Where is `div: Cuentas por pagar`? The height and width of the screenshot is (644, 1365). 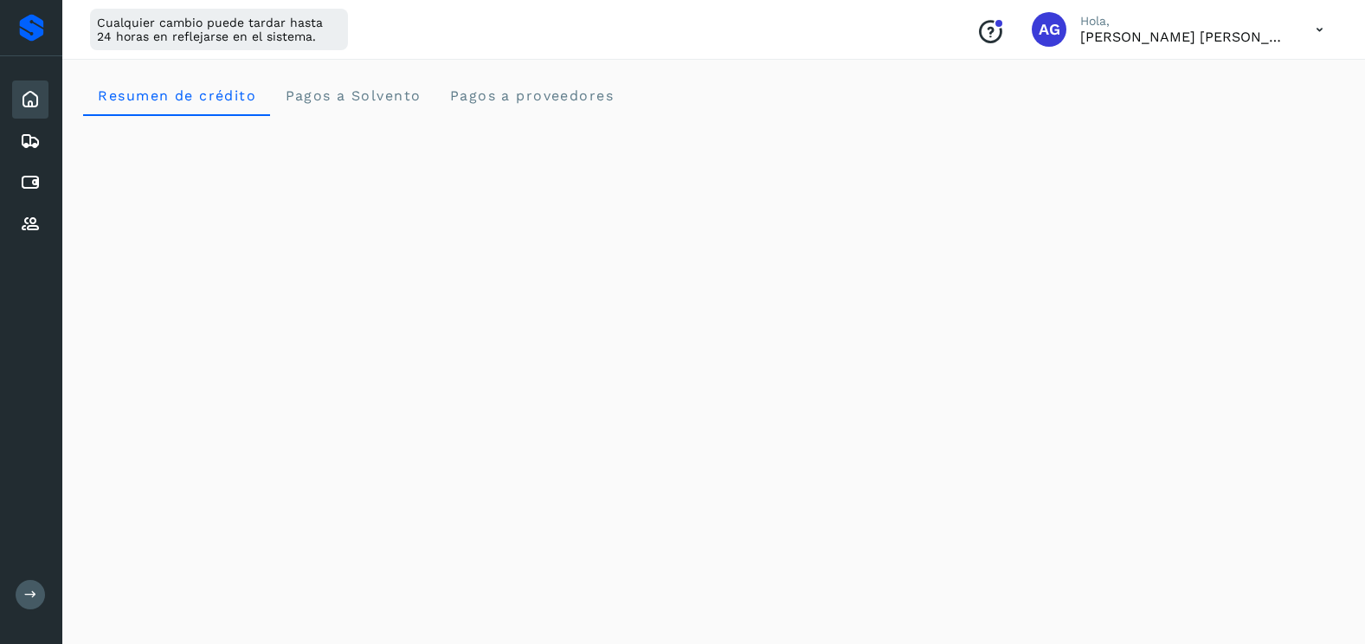 div: Cuentas por pagar is located at coordinates (30, 183).